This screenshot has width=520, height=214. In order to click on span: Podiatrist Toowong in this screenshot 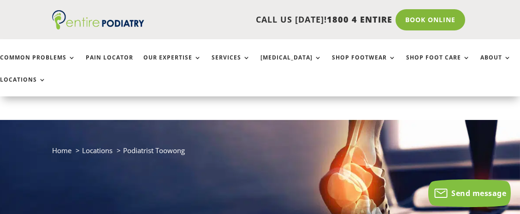, I will do `click(154, 150)`.